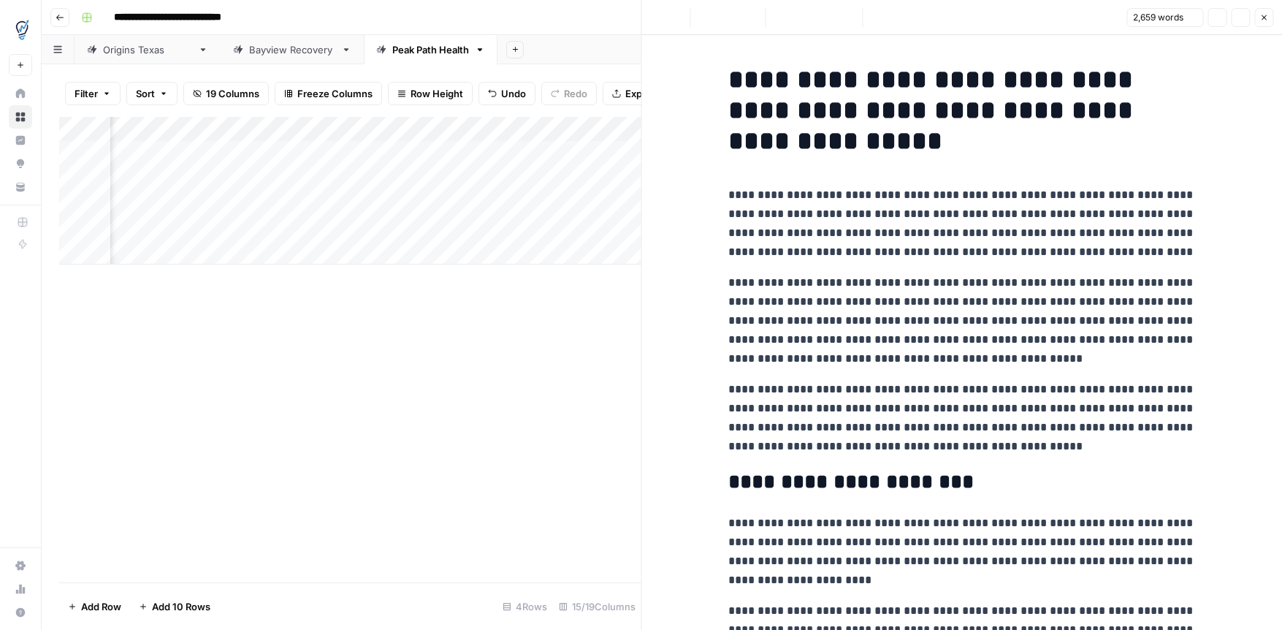  Describe the element at coordinates (152, 94) in the screenshot. I see `button: Sort` at that location.